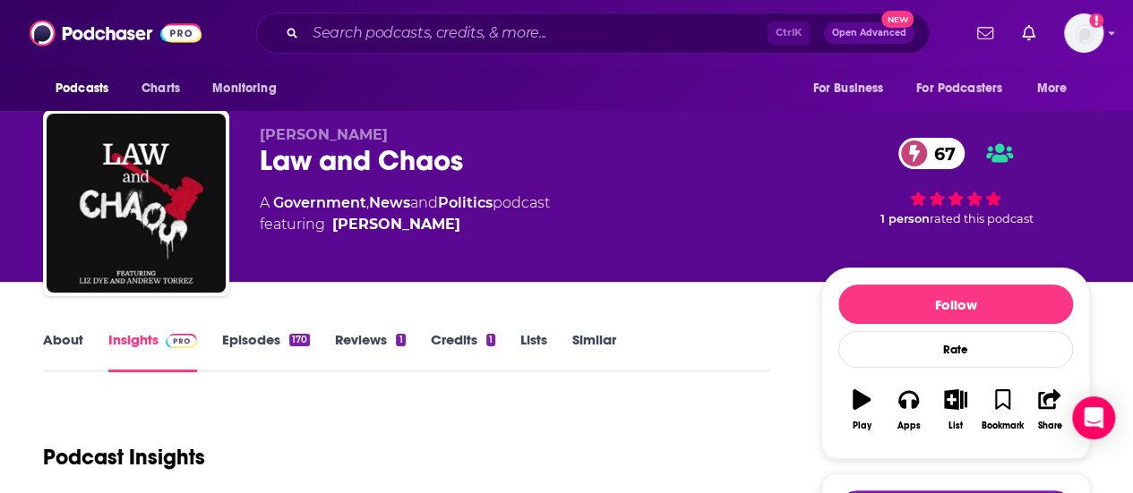 This screenshot has width=1133, height=493. What do you see at coordinates (266, 352) in the screenshot?
I see `a: Episodes170` at bounding box center [266, 352].